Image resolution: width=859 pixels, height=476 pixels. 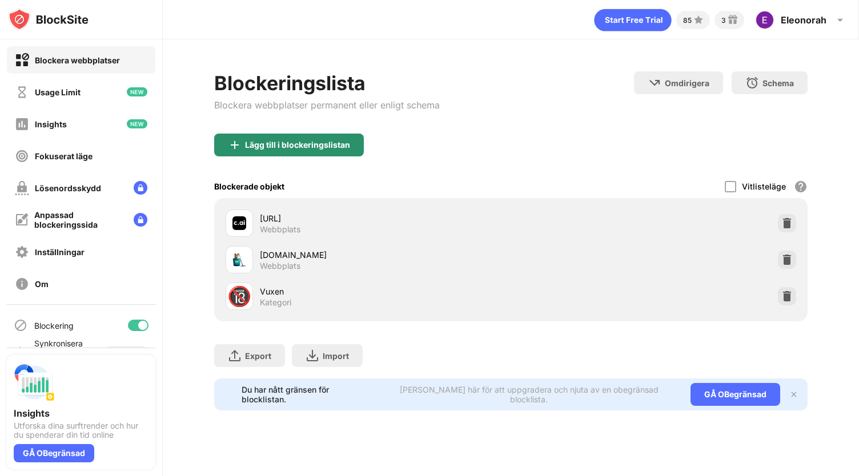 I want to click on div: Fokuserat läge, so click(x=63, y=156).